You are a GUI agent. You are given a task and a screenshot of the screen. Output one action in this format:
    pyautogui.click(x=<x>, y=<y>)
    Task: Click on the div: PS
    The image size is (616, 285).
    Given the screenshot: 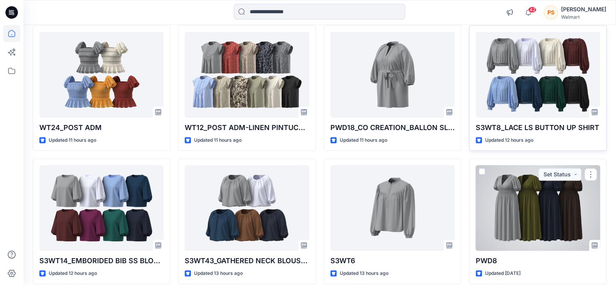 What is the action you would take?
    pyautogui.click(x=551, y=12)
    